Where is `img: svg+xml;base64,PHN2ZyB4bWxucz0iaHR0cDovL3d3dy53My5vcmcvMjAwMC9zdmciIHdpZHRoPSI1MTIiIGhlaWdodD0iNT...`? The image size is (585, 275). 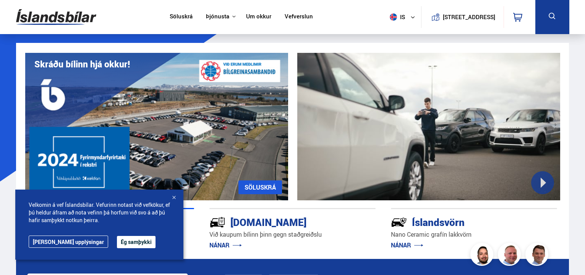 img: svg+xml;base64,PHN2ZyB4bWxucz0iaHR0cDovL3d3dy53My5vcmcvMjAwMC9zdmciIHdpZHRoPSI1MTIiIGhlaWdodD0iNT... is located at coordinates (393, 17).